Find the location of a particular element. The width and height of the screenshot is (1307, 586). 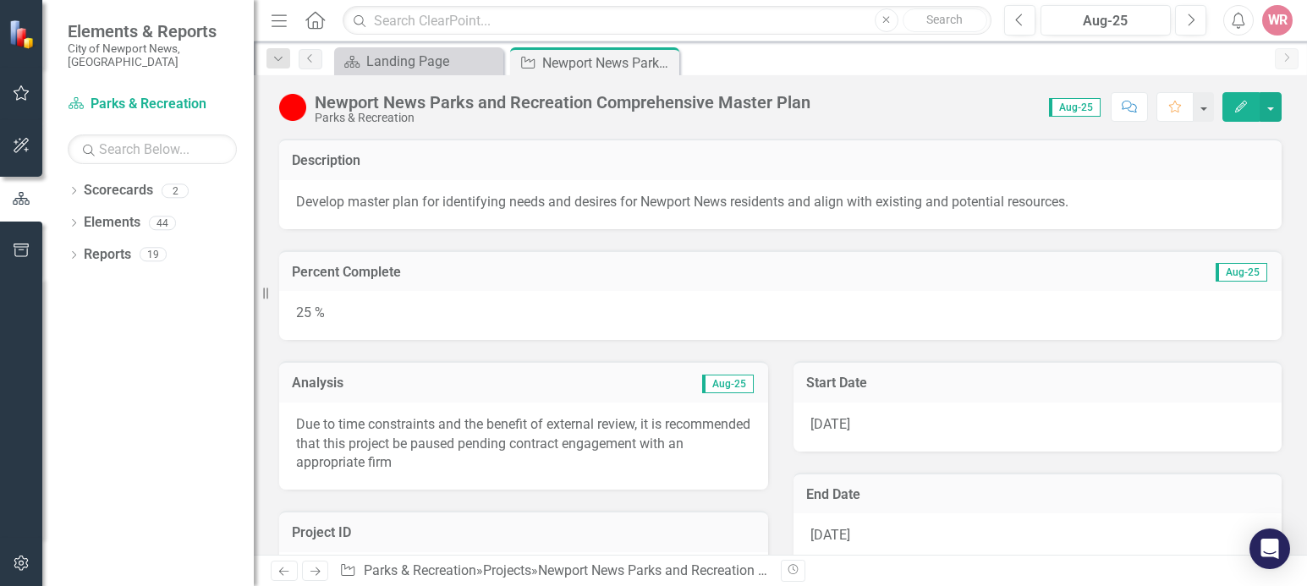

a: Landing Page is located at coordinates (419, 61).